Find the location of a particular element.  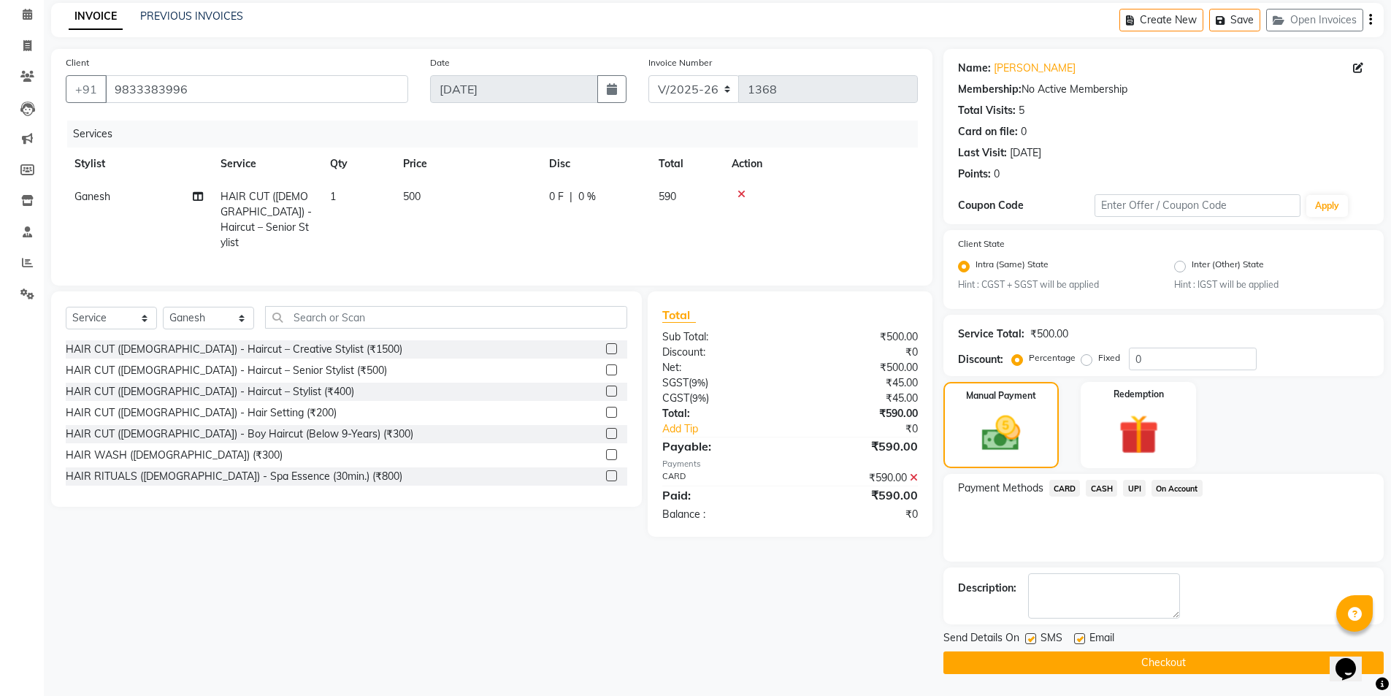

th: Price is located at coordinates (467, 164).